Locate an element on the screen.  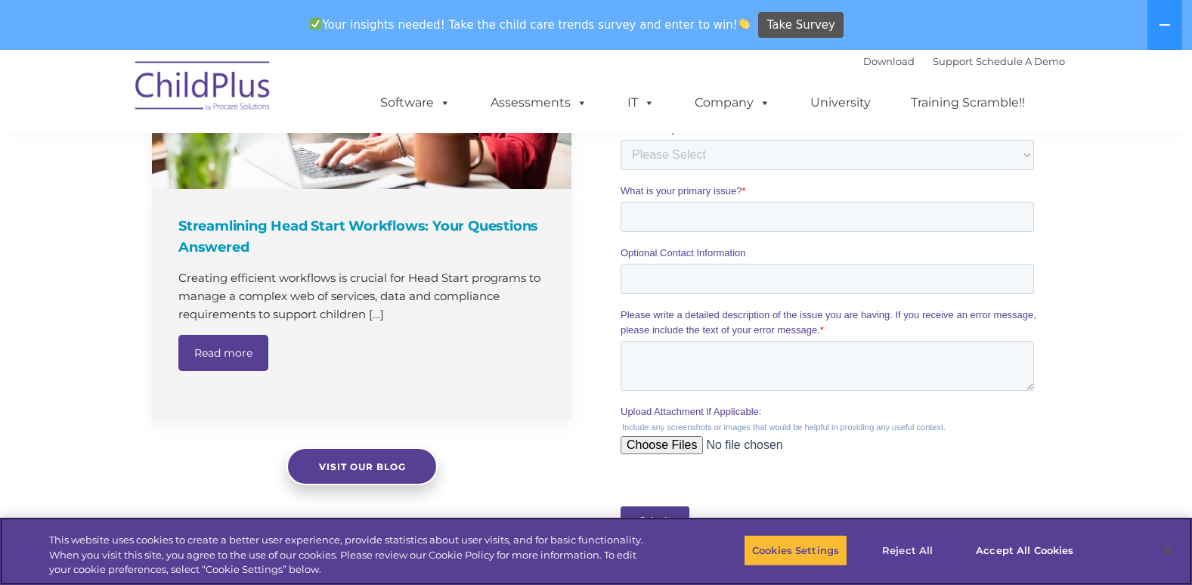
a: Assessments is located at coordinates (539, 103).